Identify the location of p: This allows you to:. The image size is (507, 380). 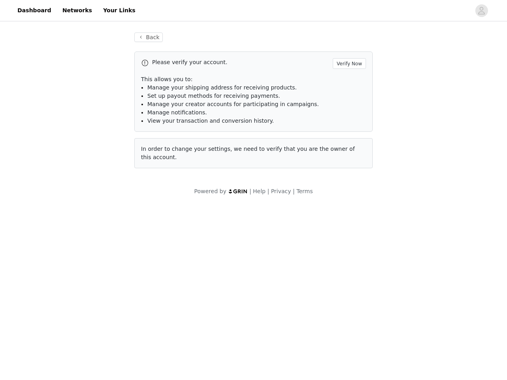
(253, 79).